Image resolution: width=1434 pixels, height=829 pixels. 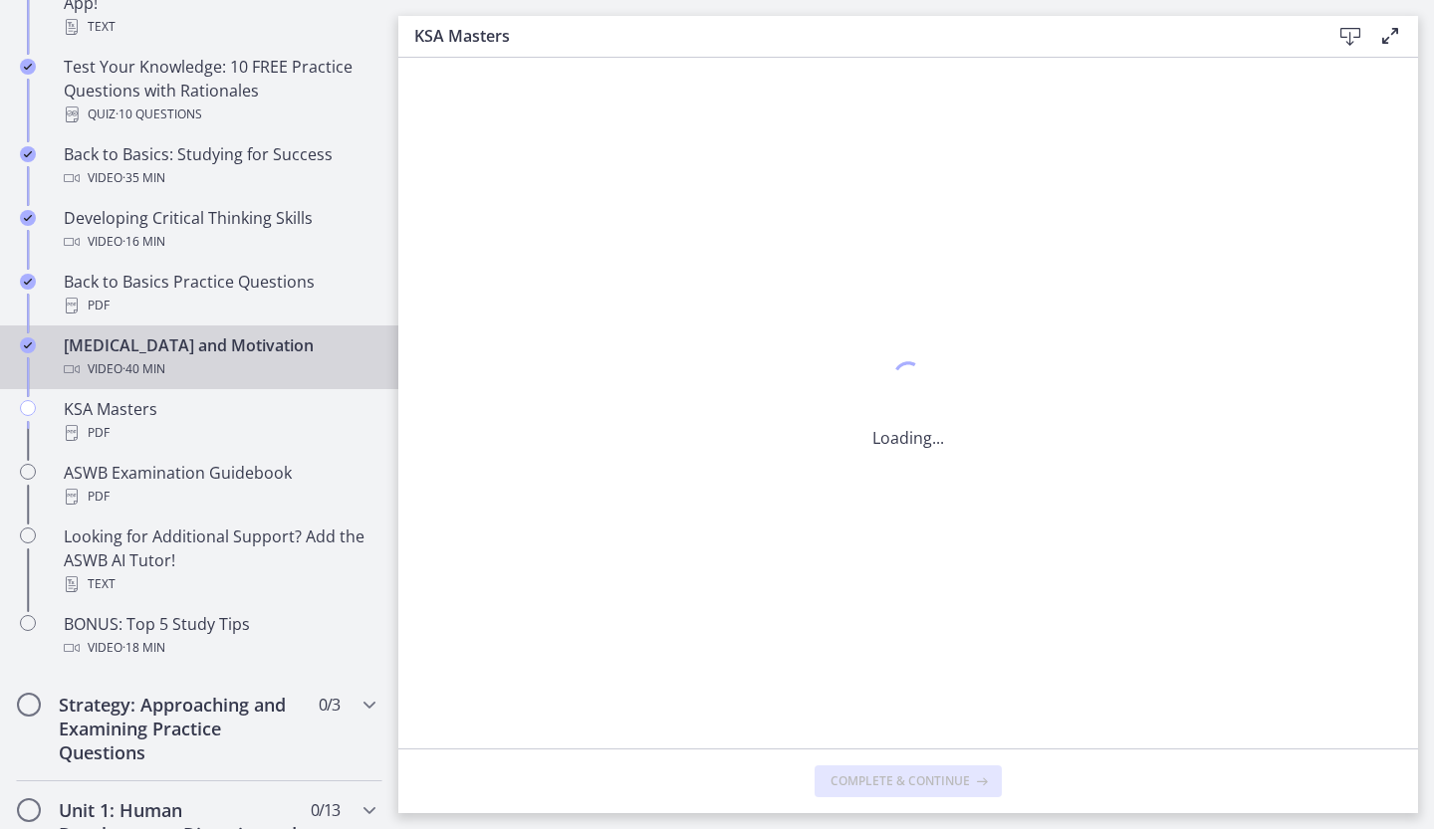 What do you see at coordinates (900, 781) in the screenshot?
I see `span: Complete & continue` at bounding box center [900, 781].